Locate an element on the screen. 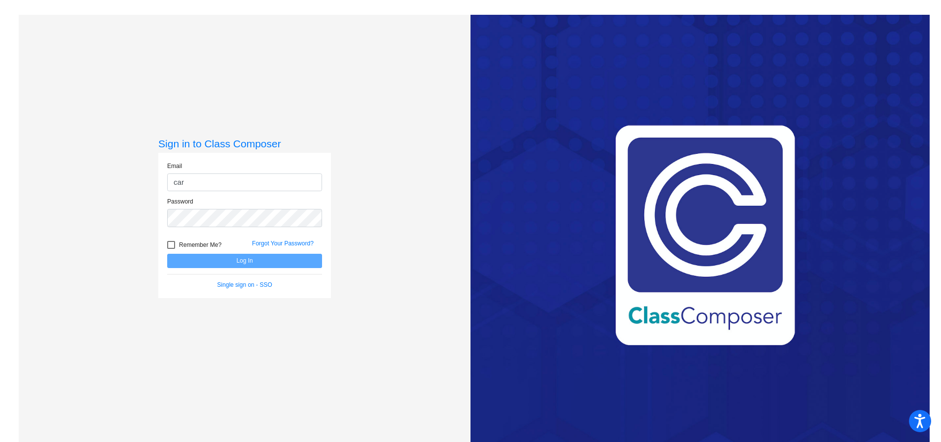 This screenshot has width=941, height=442. label: Password is located at coordinates (180, 202).